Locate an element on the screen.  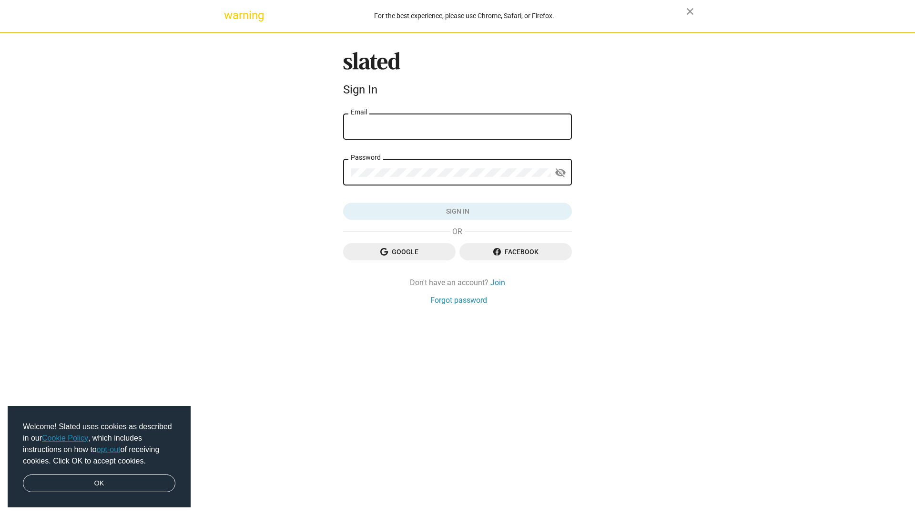
a: Cookie Policy is located at coordinates (65, 437).